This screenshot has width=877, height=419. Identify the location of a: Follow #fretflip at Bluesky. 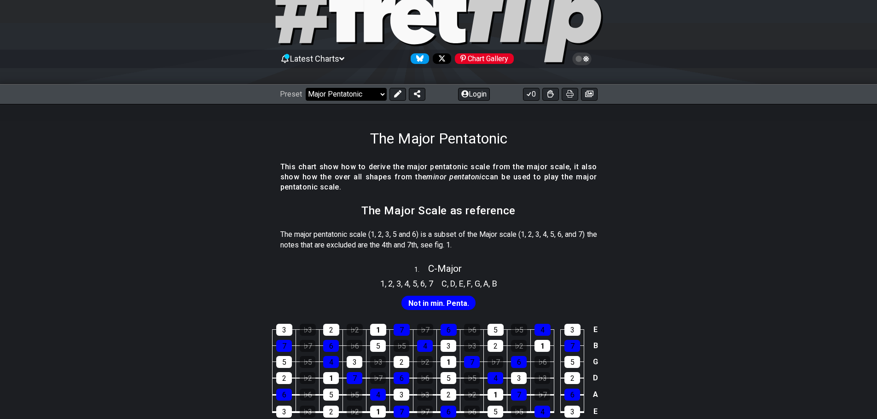
(418, 58).